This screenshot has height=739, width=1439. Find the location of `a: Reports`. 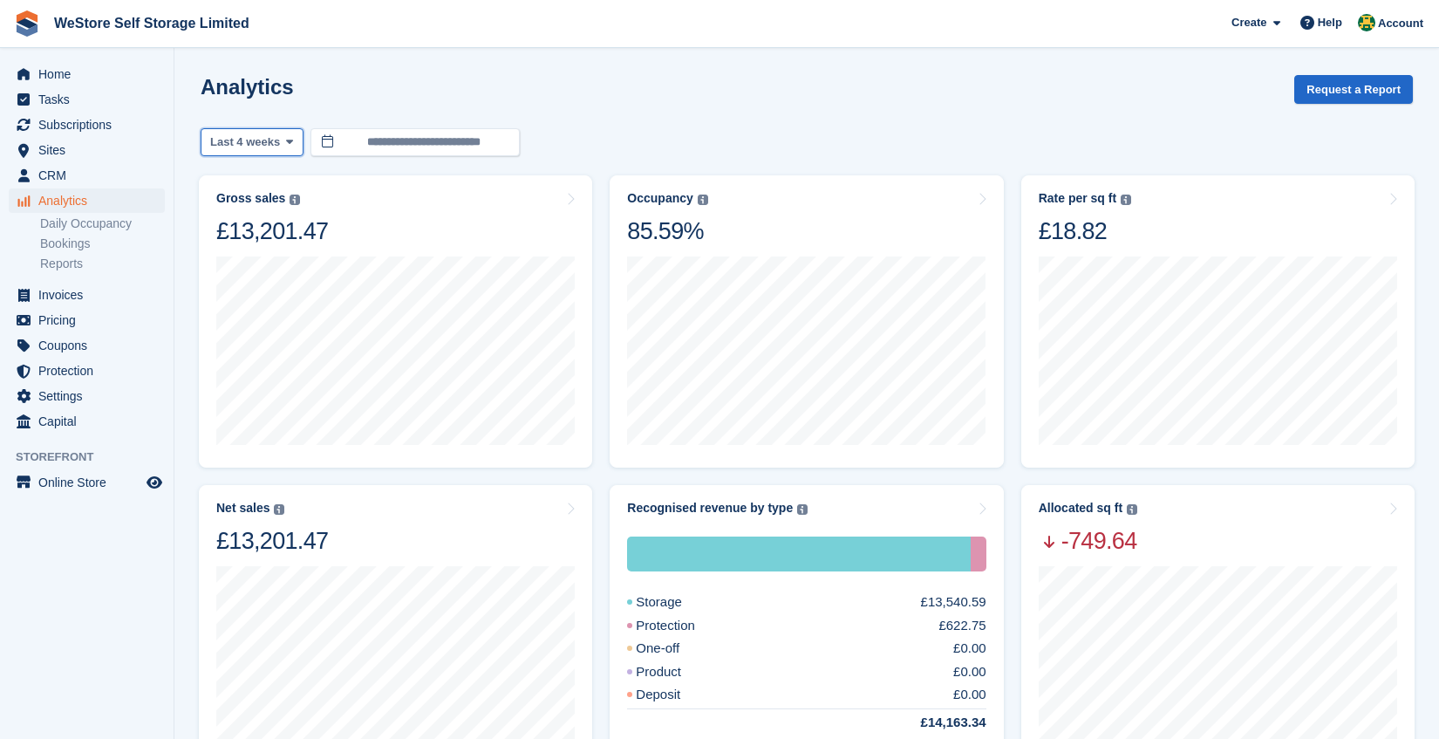

a: Reports is located at coordinates (102, 263).